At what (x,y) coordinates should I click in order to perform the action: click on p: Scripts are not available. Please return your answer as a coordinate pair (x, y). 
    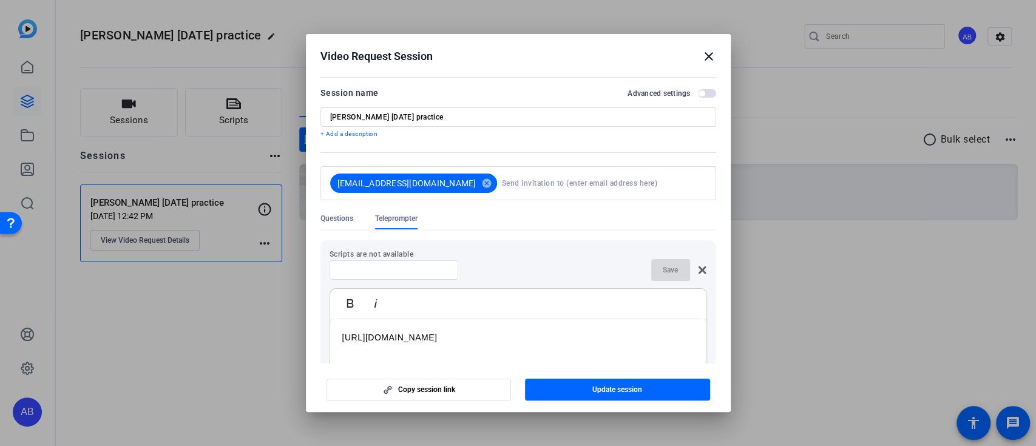
    Looking at the image, I should click on (518, 254).